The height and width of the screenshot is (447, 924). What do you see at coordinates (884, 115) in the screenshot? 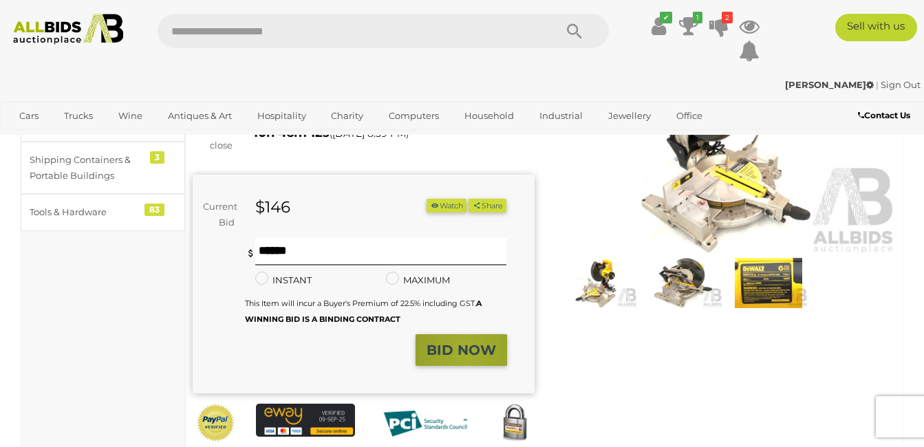
I see `b: Contact Us` at bounding box center [884, 115].